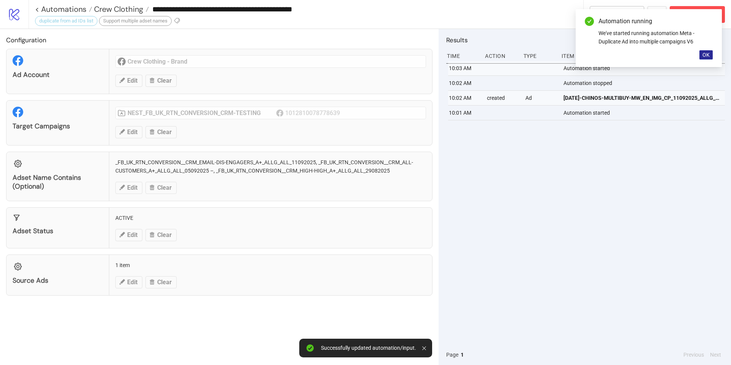 The height and width of the screenshot is (365, 731). Describe the element at coordinates (463, 56) in the screenshot. I see `div: Time` at that location.